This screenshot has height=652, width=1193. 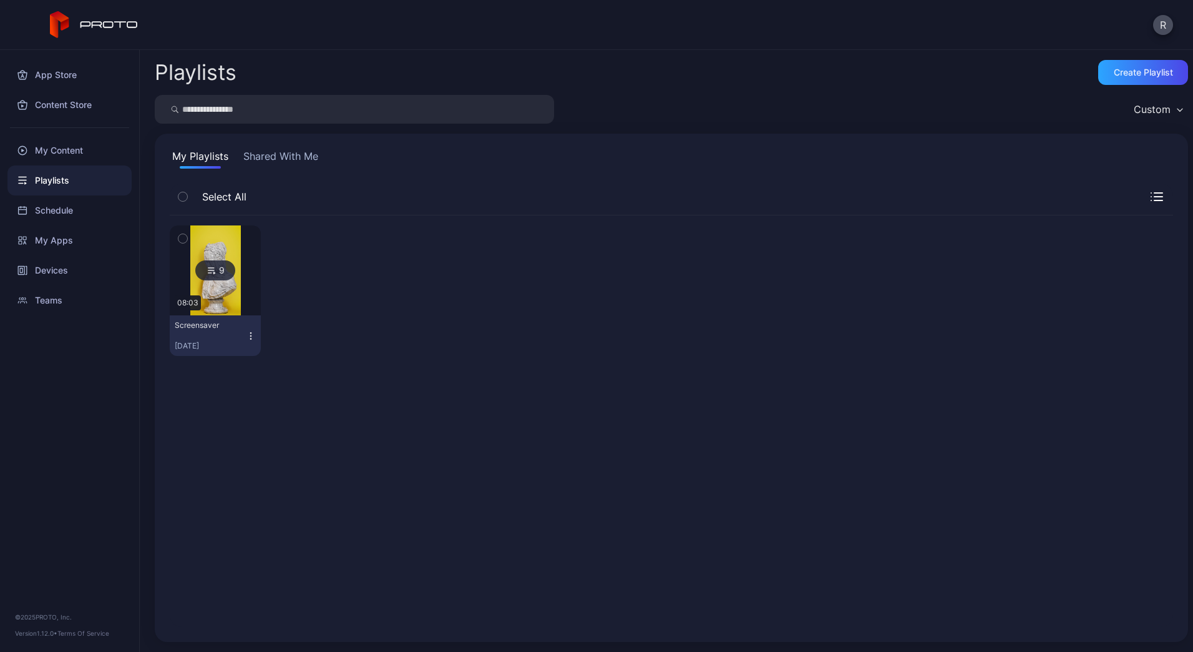 I want to click on button: Custom, so click(x=1158, y=109).